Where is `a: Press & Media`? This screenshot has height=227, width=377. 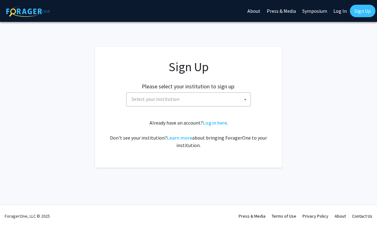 a: Press & Media is located at coordinates (252, 216).